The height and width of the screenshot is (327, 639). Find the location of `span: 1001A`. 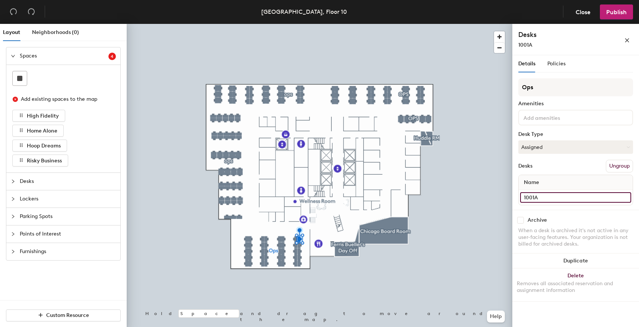

span: 1001A is located at coordinates (526, 45).